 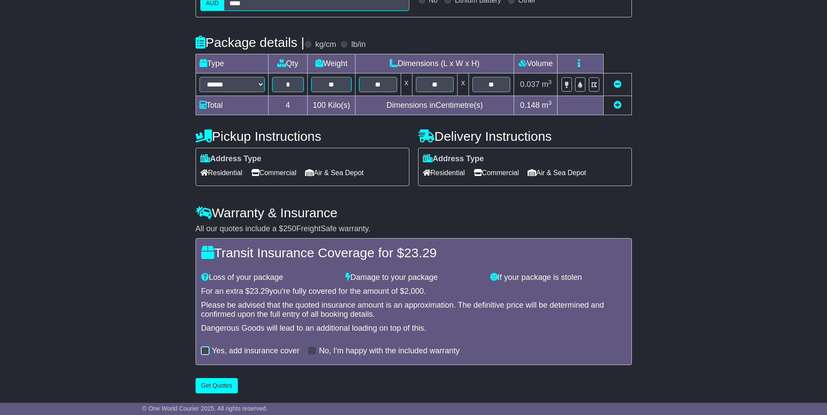 I want to click on label: Yes, add insurance cover, so click(x=255, y=351).